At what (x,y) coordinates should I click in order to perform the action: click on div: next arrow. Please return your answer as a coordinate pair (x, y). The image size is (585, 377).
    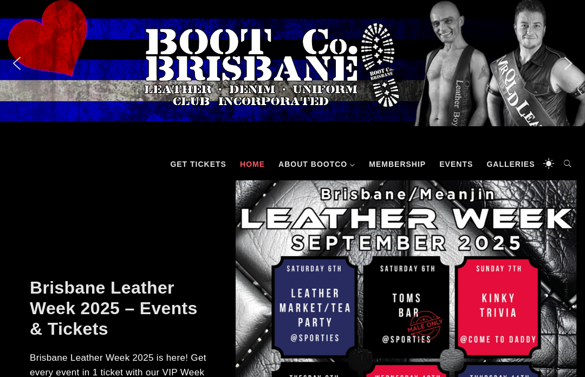
    Looking at the image, I should click on (568, 63).